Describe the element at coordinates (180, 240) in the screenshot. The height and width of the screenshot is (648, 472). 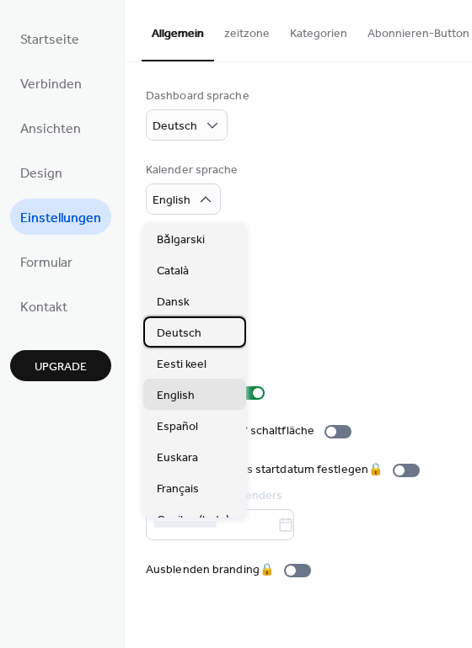
I see `span: Bǎlgarski` at that location.